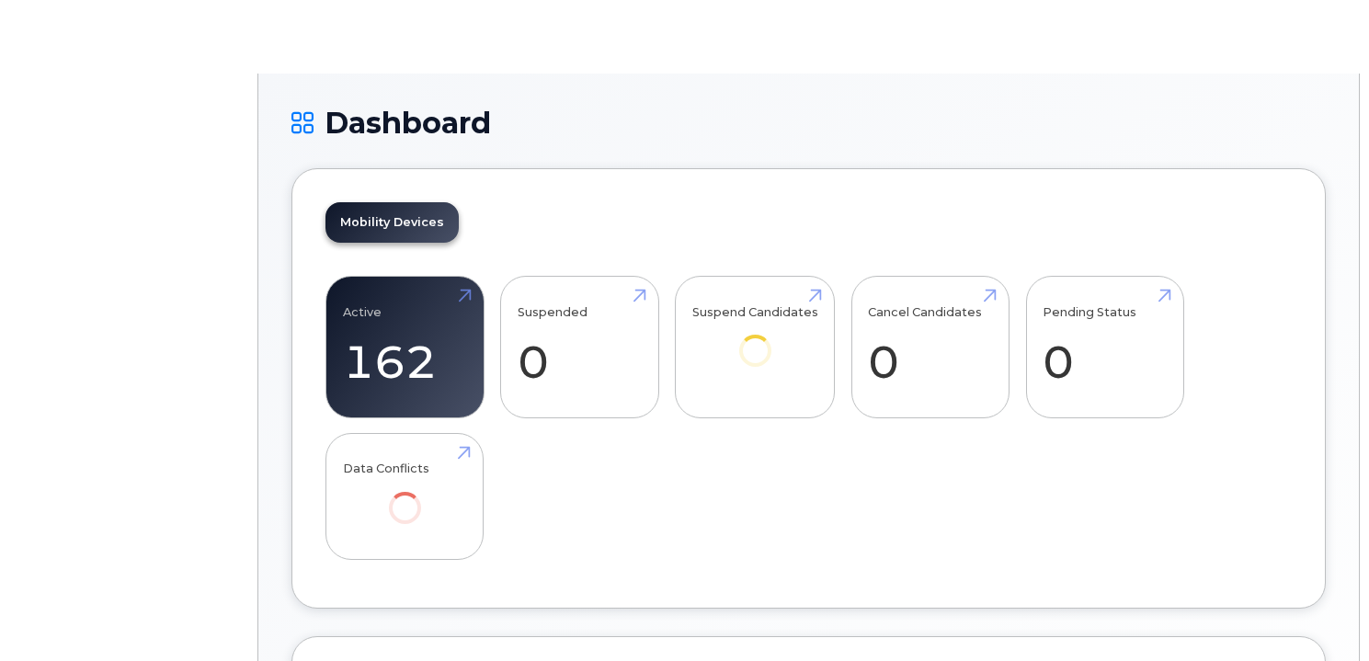 The width and height of the screenshot is (1369, 661). I want to click on a: Suspended 0, so click(579, 348).